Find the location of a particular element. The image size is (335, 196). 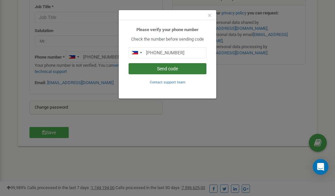

button: Close is located at coordinates (209, 15).